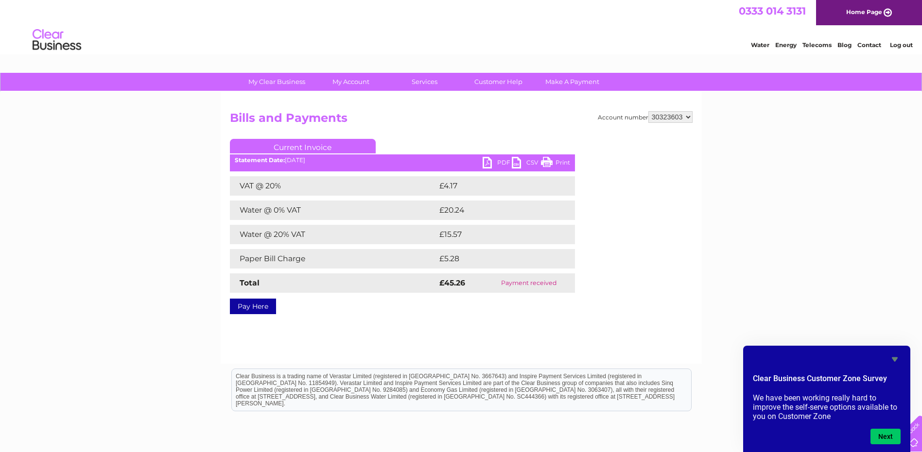  What do you see at coordinates (772, 11) in the screenshot?
I see `span: 0333 014 3131` at bounding box center [772, 11].